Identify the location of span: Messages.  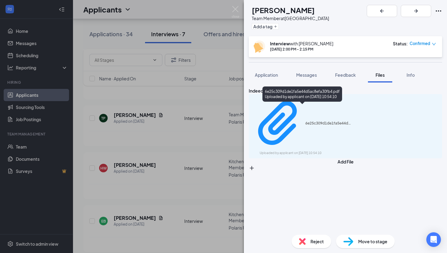
(307, 75).